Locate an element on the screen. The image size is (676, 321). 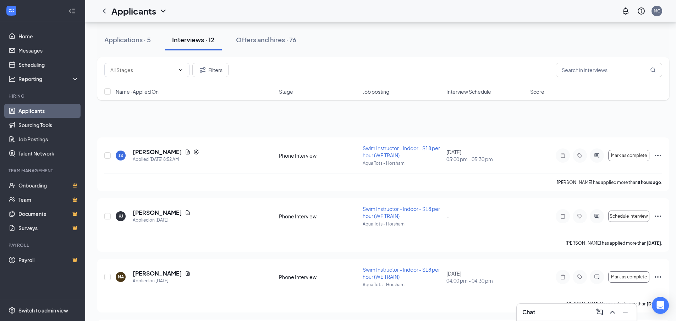
a: PayrollCrown is located at coordinates (49, 260).